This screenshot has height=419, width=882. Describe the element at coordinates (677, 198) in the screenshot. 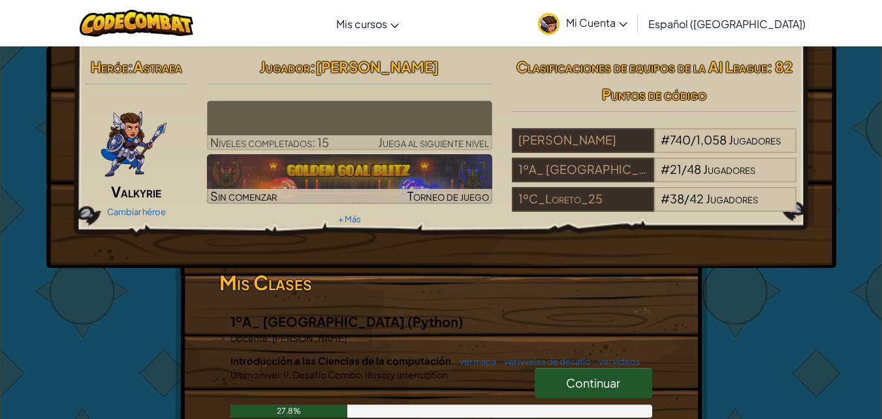

I see `span: 38` at that location.